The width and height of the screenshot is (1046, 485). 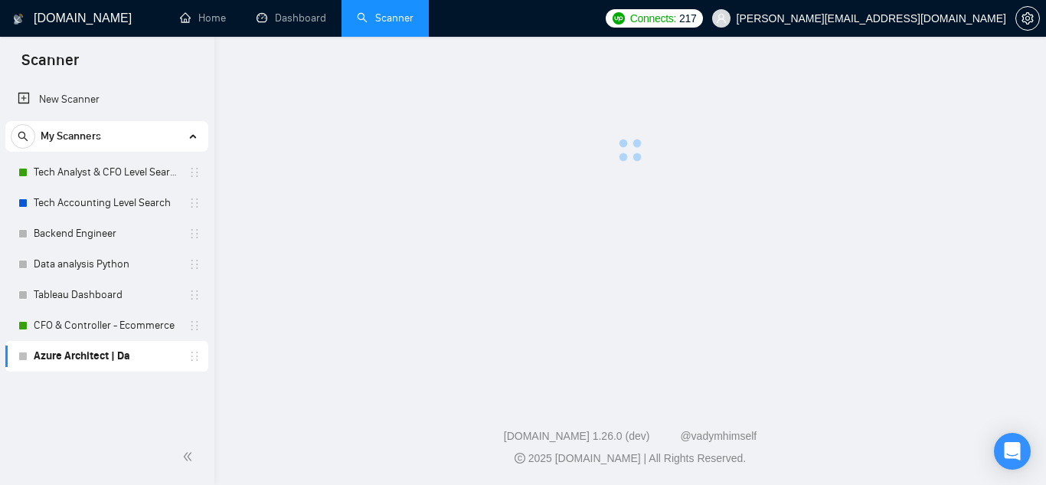 I want to click on button: search, so click(x=23, y=136).